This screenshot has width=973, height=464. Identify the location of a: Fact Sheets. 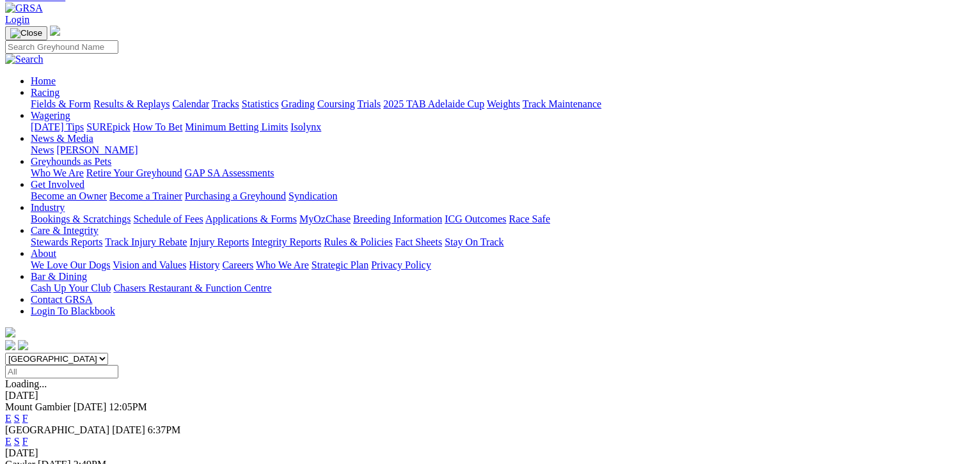
(418, 242).